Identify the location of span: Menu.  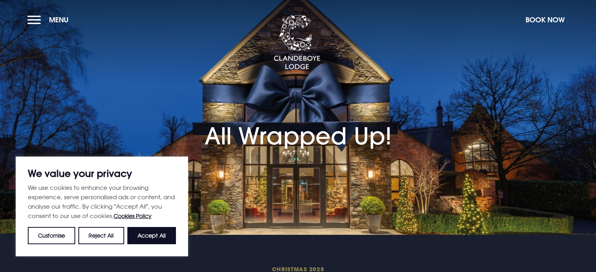
(59, 20).